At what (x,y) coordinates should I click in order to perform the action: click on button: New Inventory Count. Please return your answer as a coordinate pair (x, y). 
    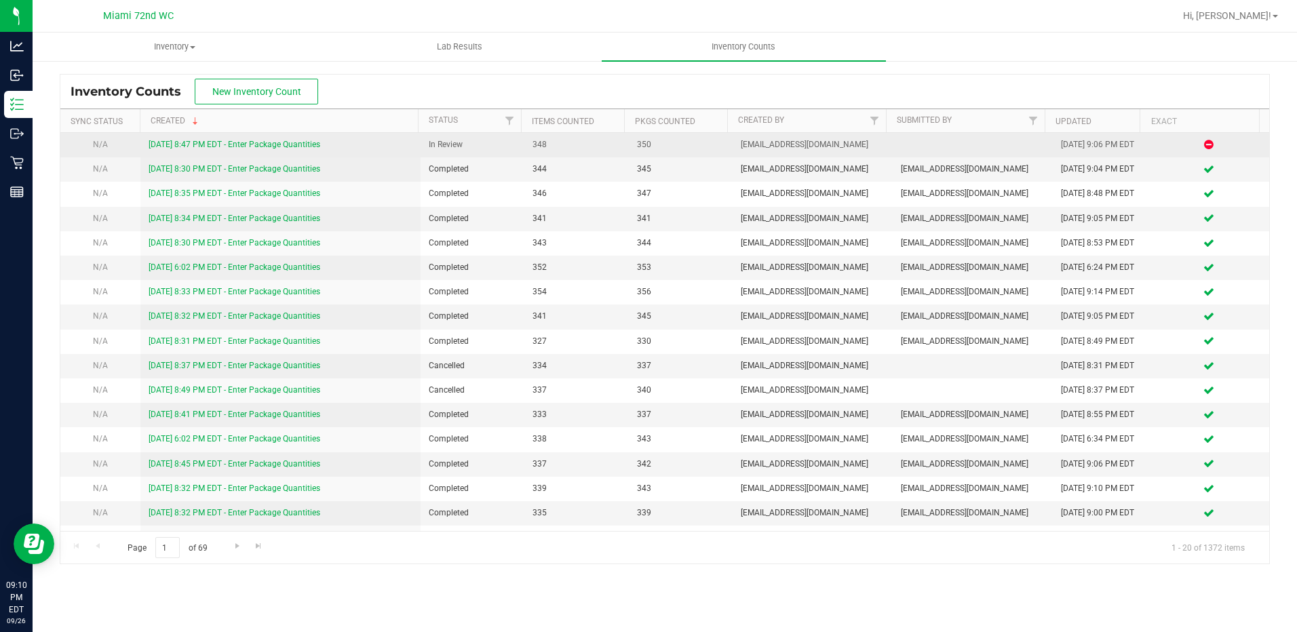
    Looking at the image, I should click on (256, 92).